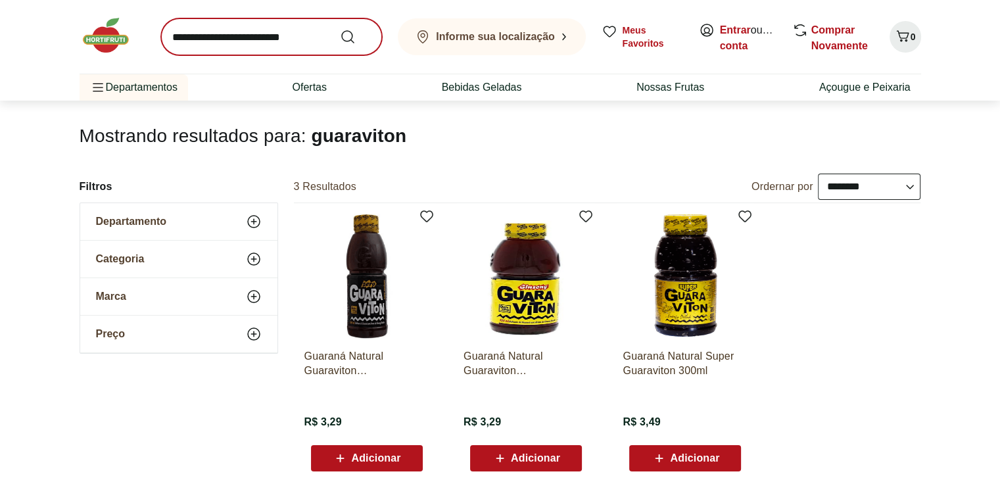 This screenshot has height=480, width=1000. What do you see at coordinates (110, 334) in the screenshot?
I see `span: Preço` at bounding box center [110, 334].